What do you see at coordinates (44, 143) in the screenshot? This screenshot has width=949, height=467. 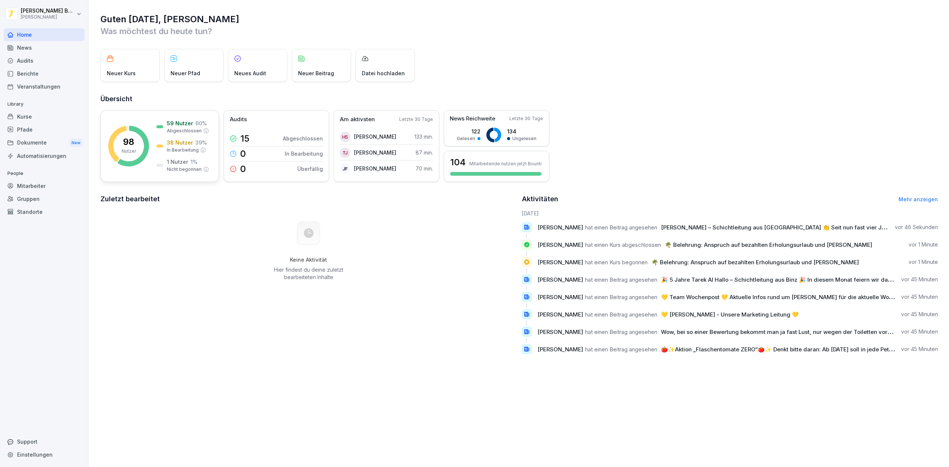 I see `a: DokumenteNew` at bounding box center [44, 143].